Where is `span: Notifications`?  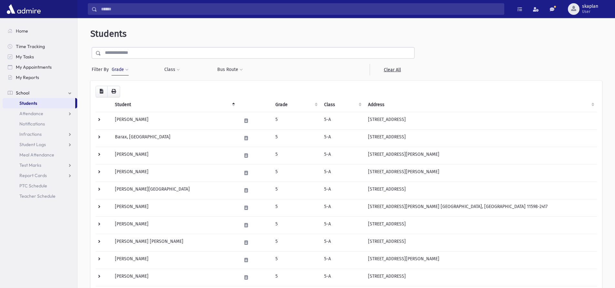 span: Notifications is located at coordinates (32, 124).